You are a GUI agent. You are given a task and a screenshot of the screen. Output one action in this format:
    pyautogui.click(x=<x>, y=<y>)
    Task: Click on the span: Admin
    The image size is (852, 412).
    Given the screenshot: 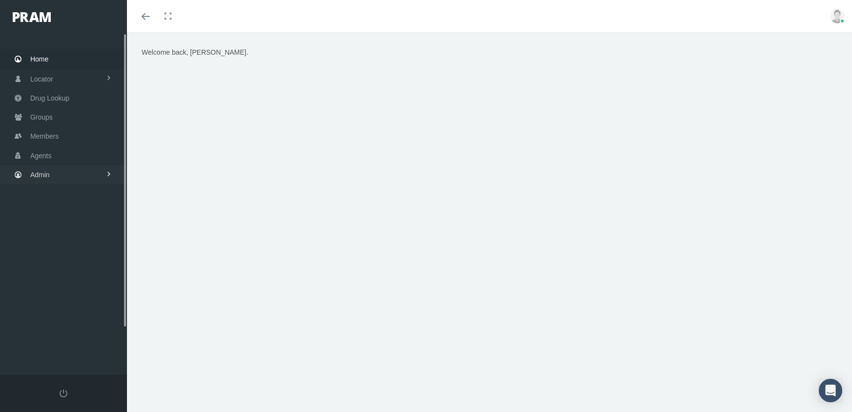 What is the action you would take?
    pyautogui.click(x=40, y=175)
    